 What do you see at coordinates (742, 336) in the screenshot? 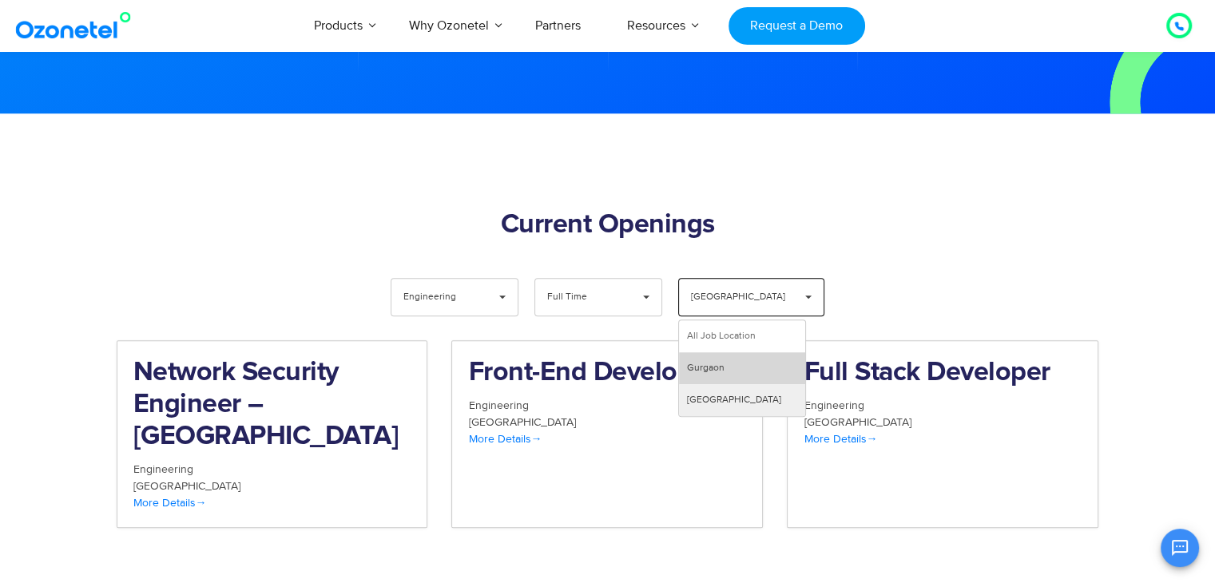
I see `li: All Job Location` at bounding box center [742, 336].